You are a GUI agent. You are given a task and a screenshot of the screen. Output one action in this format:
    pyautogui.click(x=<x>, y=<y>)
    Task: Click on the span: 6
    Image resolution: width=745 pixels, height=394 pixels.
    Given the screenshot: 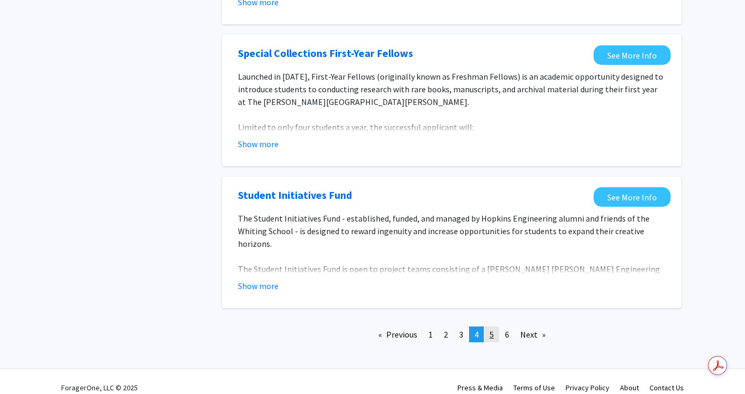 What is the action you would take?
    pyautogui.click(x=507, y=335)
    